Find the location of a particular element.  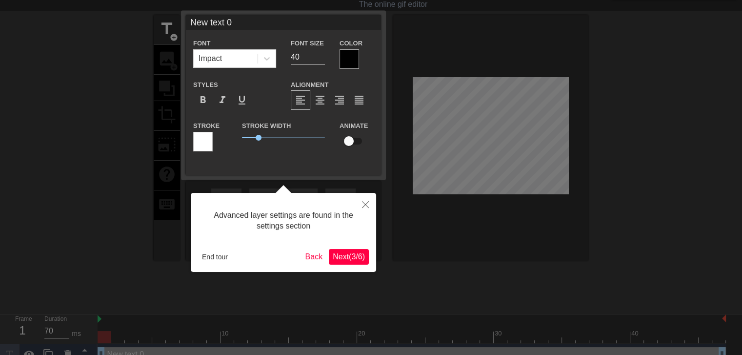

span: Next ( 3 / 6 ) is located at coordinates (349, 256).